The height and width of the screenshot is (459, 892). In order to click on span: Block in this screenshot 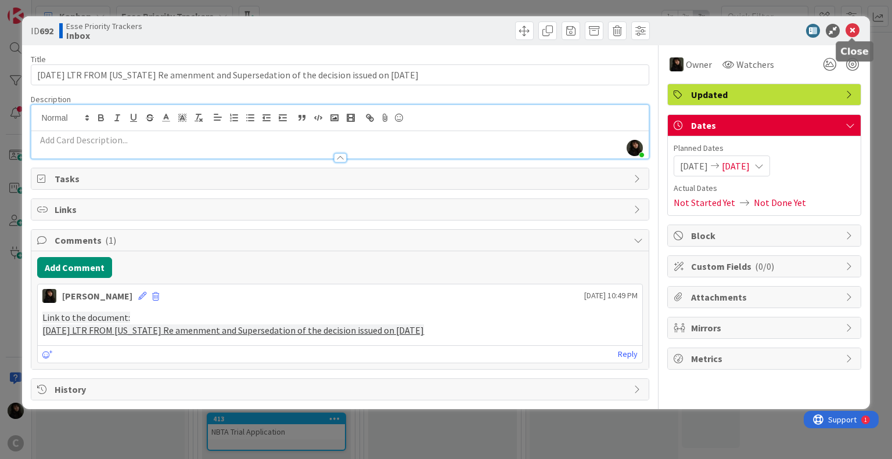, I will do `click(765, 236)`.